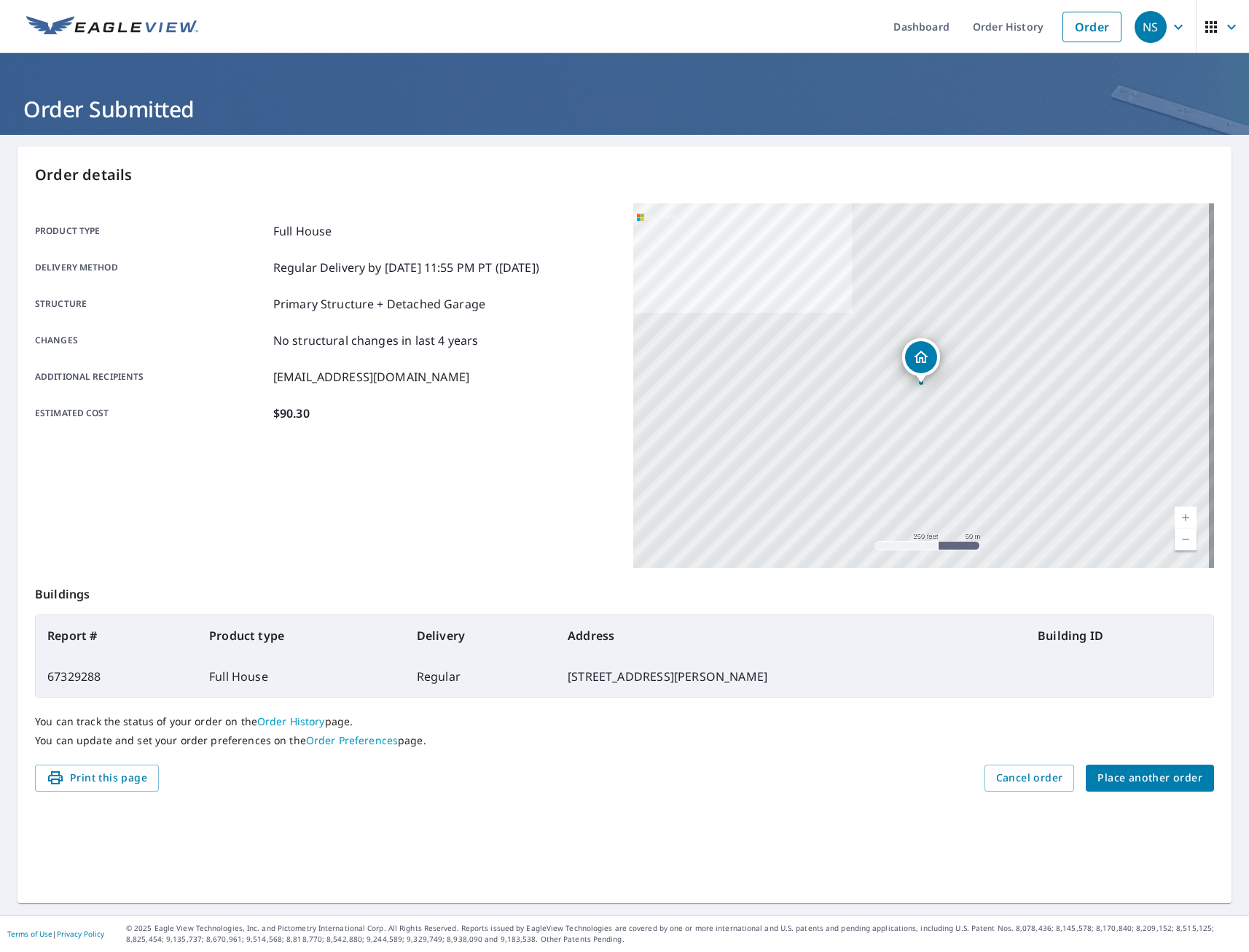 This screenshot has height=952, width=1249. Describe the element at coordinates (922, 361) in the screenshot. I see `div: Dropped pin, building 1, Residential property, 3335 Jewel Dr Ames, IA 50010` at that location.